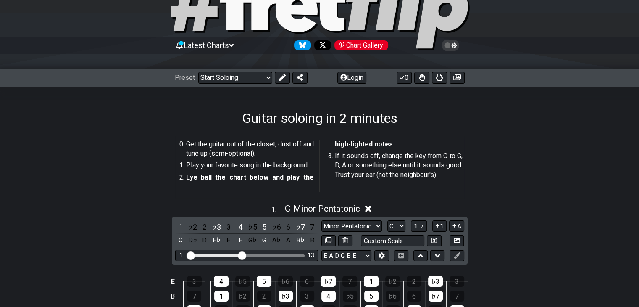  I want to click on button: Toggle horizontal chord view, so click(401, 255).